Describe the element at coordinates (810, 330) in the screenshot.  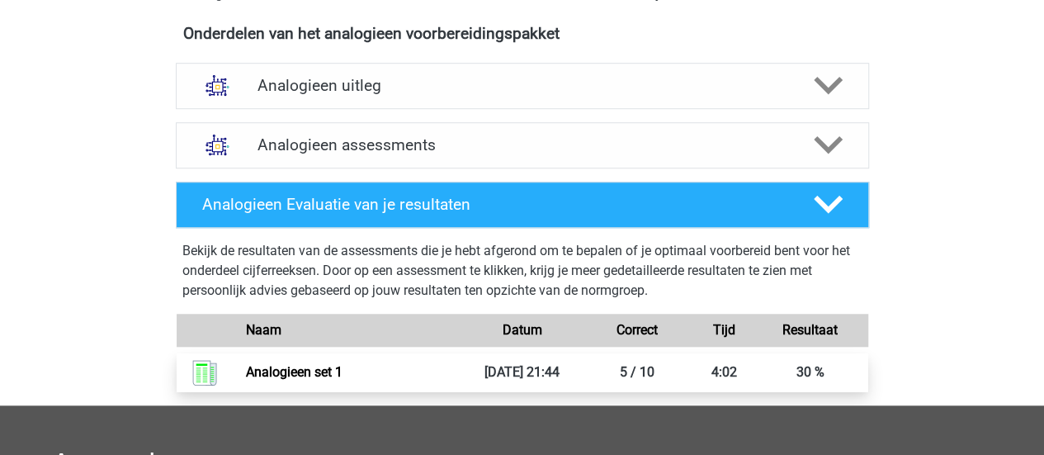
I see `div: Resultaat` at that location.